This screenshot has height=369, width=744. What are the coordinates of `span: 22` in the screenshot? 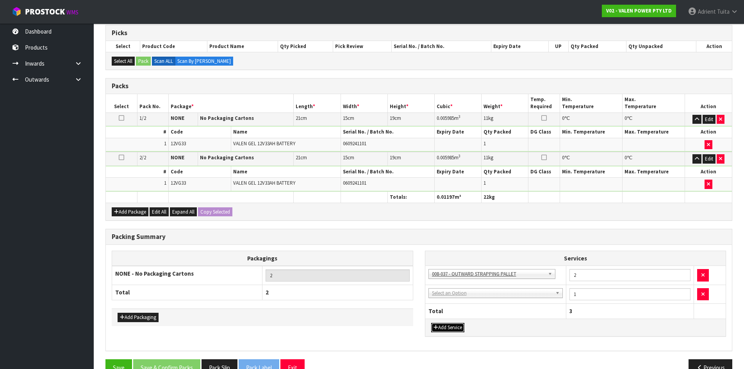 It's located at (487, 197).